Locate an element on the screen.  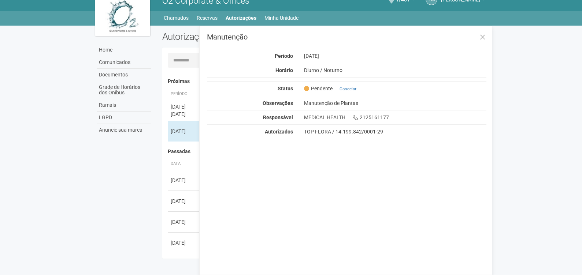
strong: Status is located at coordinates (285, 89).